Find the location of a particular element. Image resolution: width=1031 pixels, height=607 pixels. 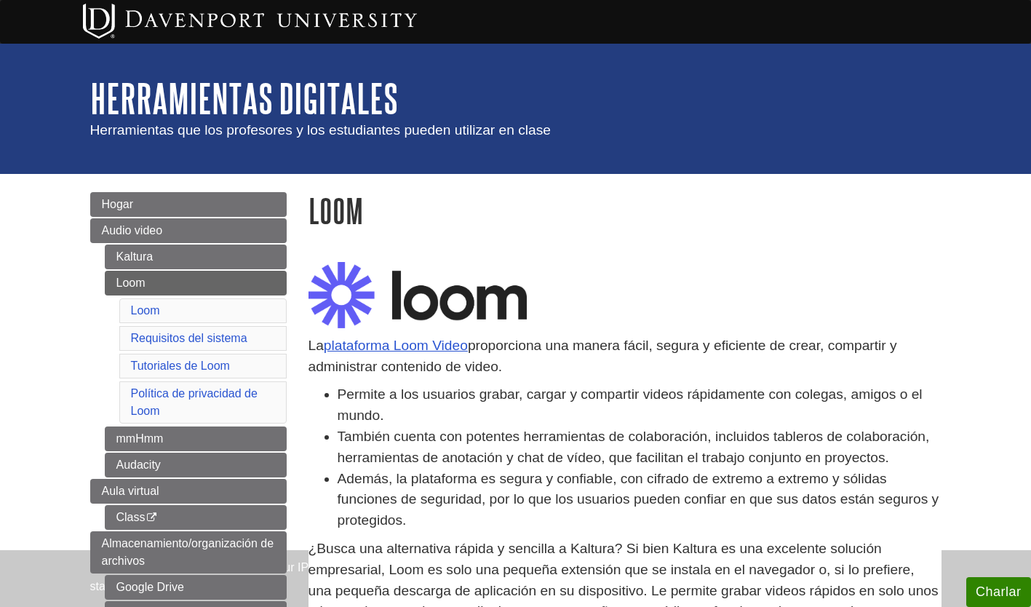

a: Audio video is located at coordinates (188, 231).